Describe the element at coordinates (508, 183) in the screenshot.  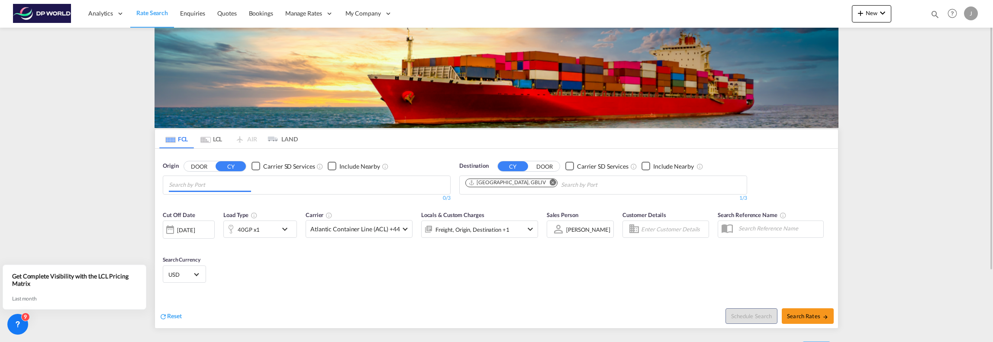
I see `div: Press delete to remove this chip.` at that location.